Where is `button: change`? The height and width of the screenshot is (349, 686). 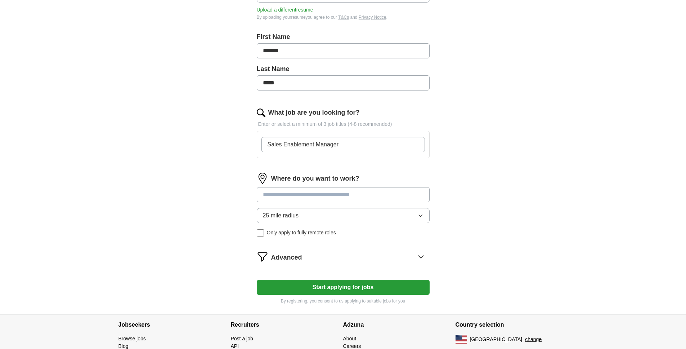
button: change is located at coordinates (534, 339).